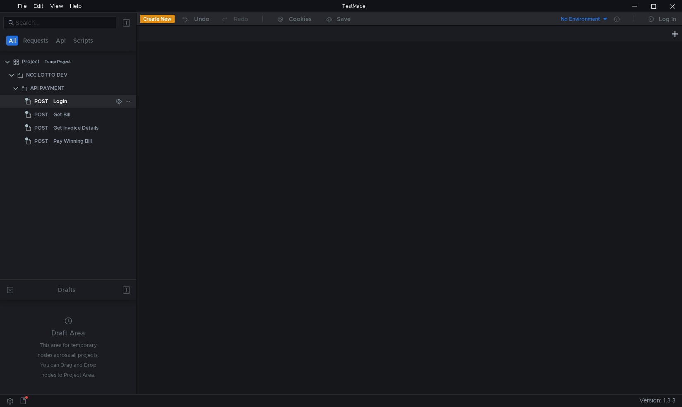 This screenshot has width=682, height=407. What do you see at coordinates (47, 88) in the screenshot?
I see `div: API PAYMENT` at bounding box center [47, 88].